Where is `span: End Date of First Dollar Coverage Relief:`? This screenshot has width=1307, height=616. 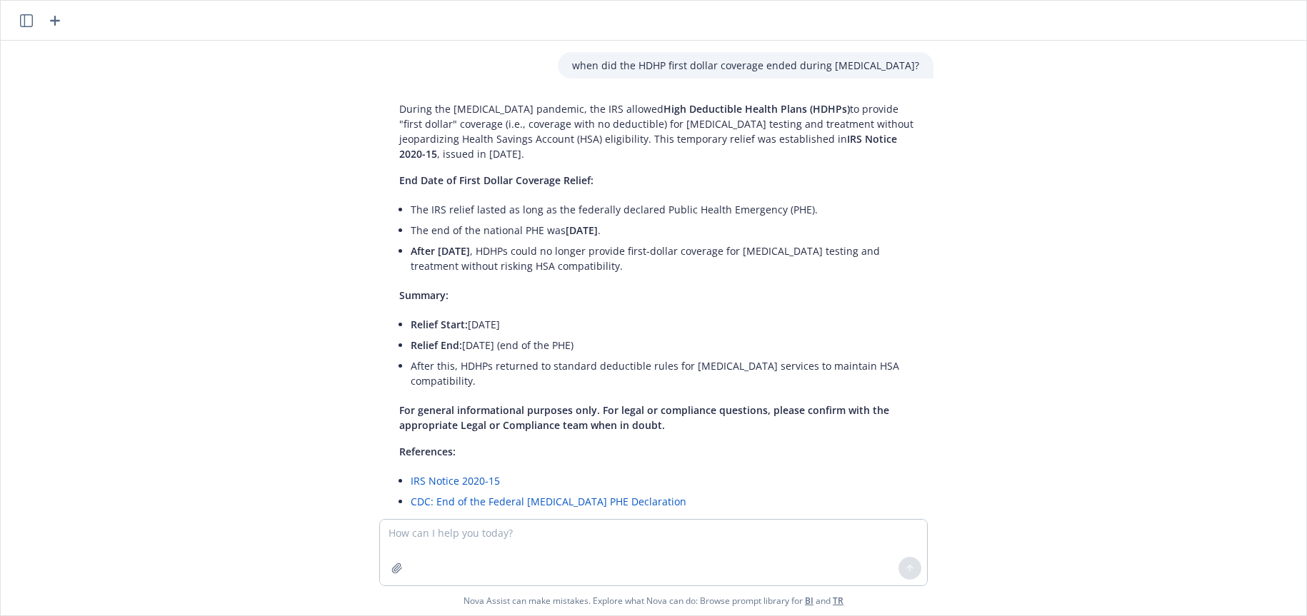 span: End Date of First Dollar Coverage Relief: is located at coordinates (496, 180).